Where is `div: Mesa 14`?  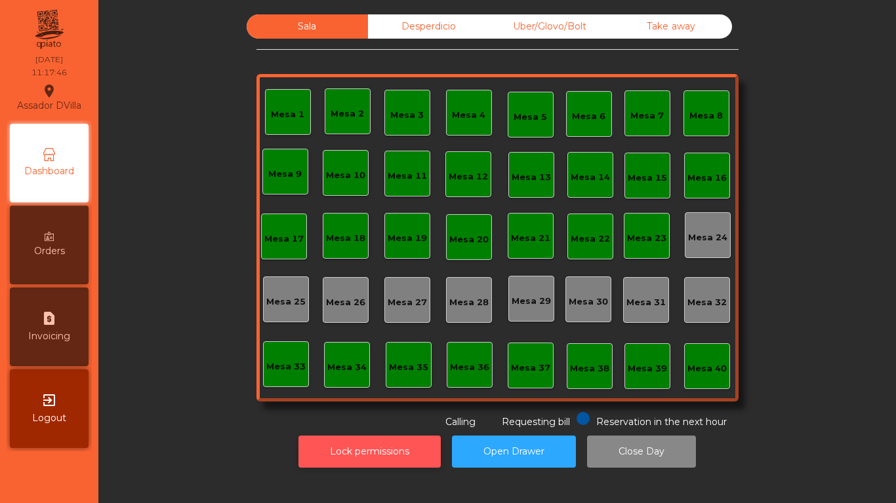
div: Mesa 14 is located at coordinates (590, 178).